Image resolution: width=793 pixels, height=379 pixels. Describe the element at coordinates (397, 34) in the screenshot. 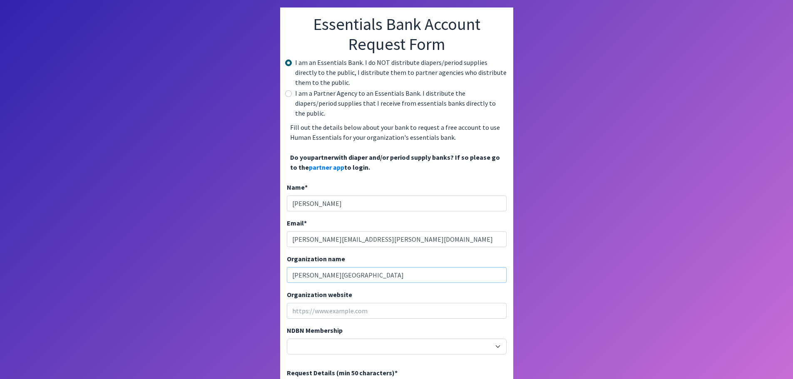

I see `h1: Essentials Bank Account Request Form` at that location.